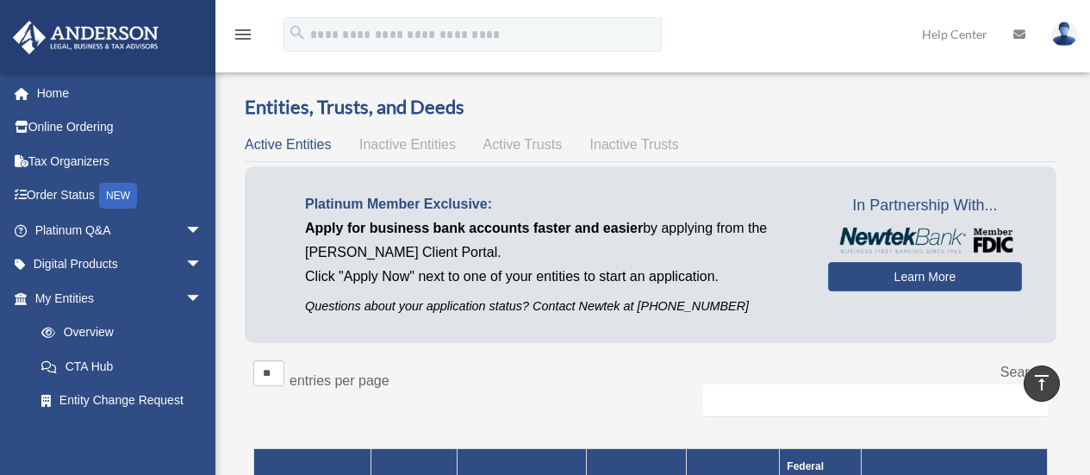 The image size is (1090, 475). Describe the element at coordinates (121, 401) in the screenshot. I see `a: Entity Change Request` at that location.